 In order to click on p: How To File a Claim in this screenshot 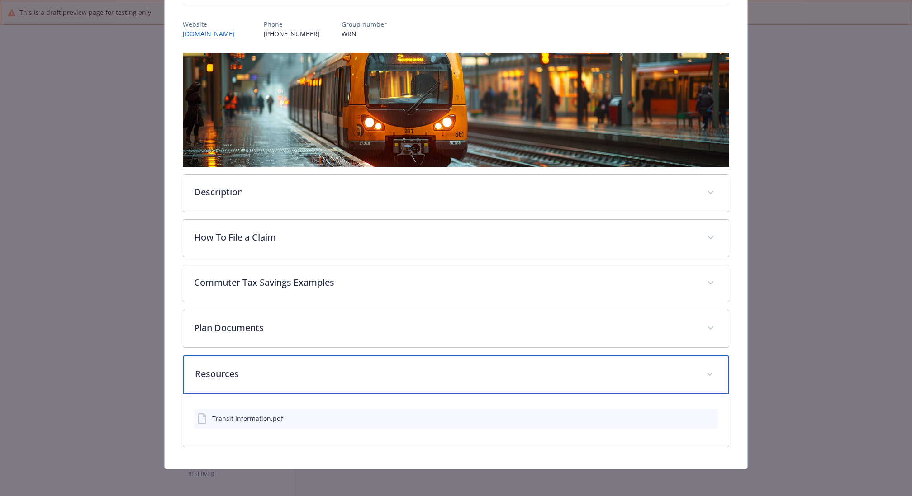, I will do `click(445, 237)`.